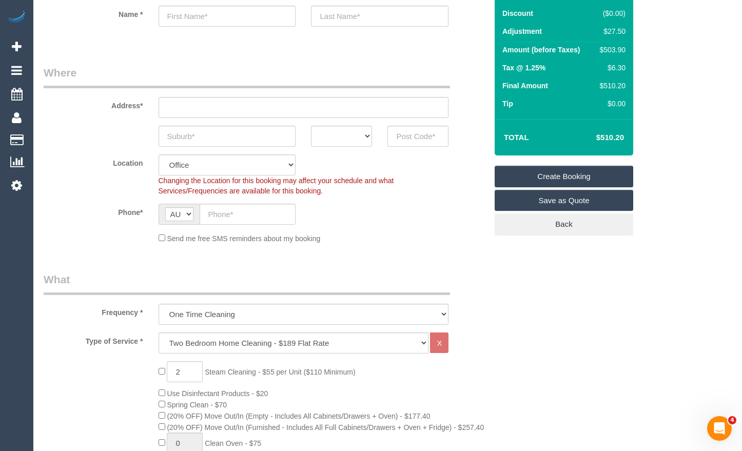 This screenshot has height=451, width=742. I want to click on a: Save as Quote, so click(564, 201).